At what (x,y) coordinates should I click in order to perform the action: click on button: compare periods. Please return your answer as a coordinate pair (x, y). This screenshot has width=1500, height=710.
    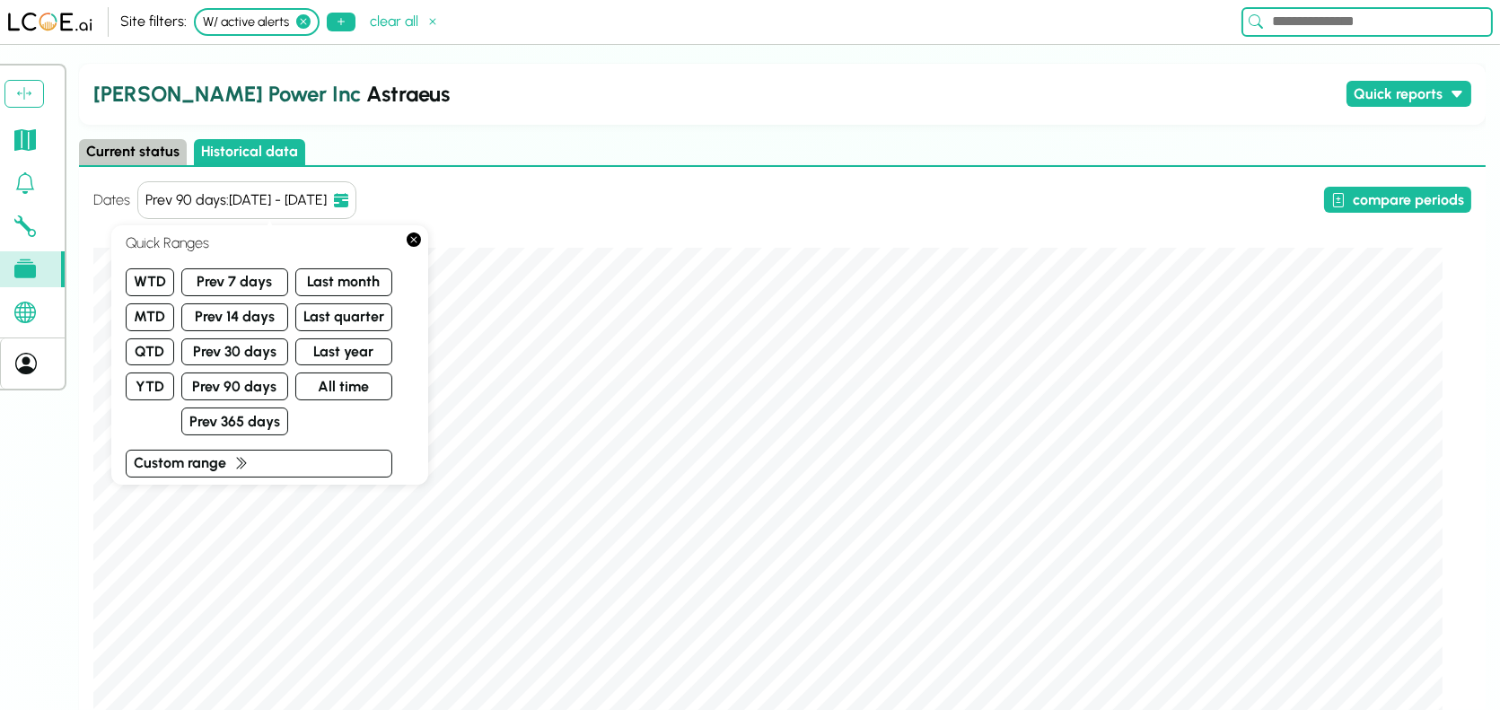
    Looking at the image, I should click on (1397, 199).